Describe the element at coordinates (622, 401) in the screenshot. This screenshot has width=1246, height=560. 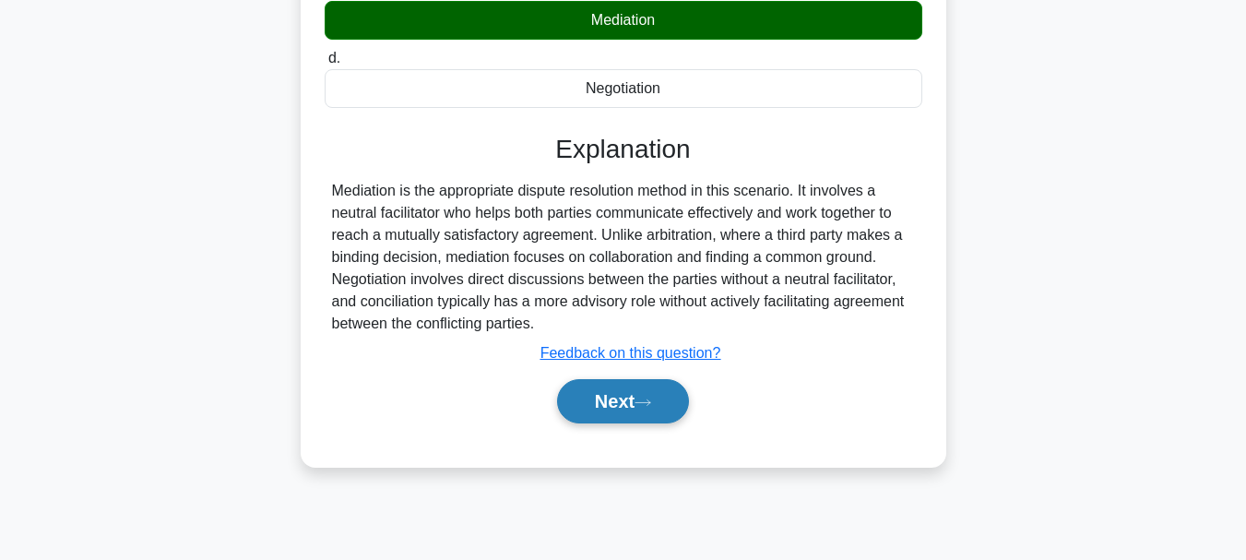
I see `button: Next` at that location.